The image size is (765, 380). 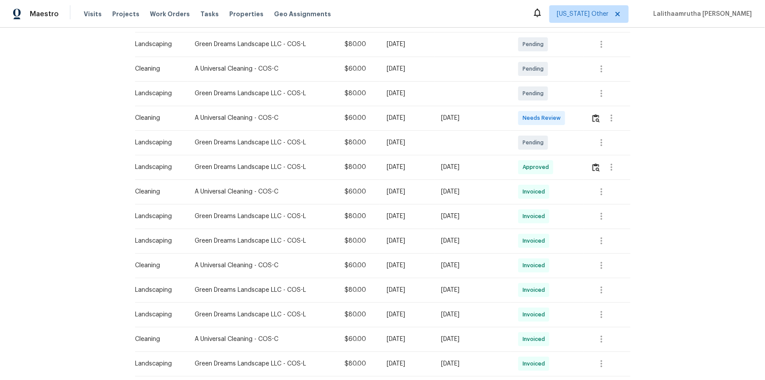 I want to click on span: Maestro, so click(x=44, y=14).